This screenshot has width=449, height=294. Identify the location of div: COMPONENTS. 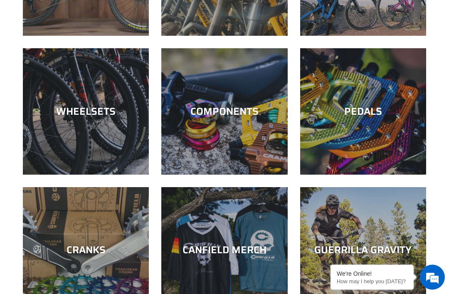
(224, 112).